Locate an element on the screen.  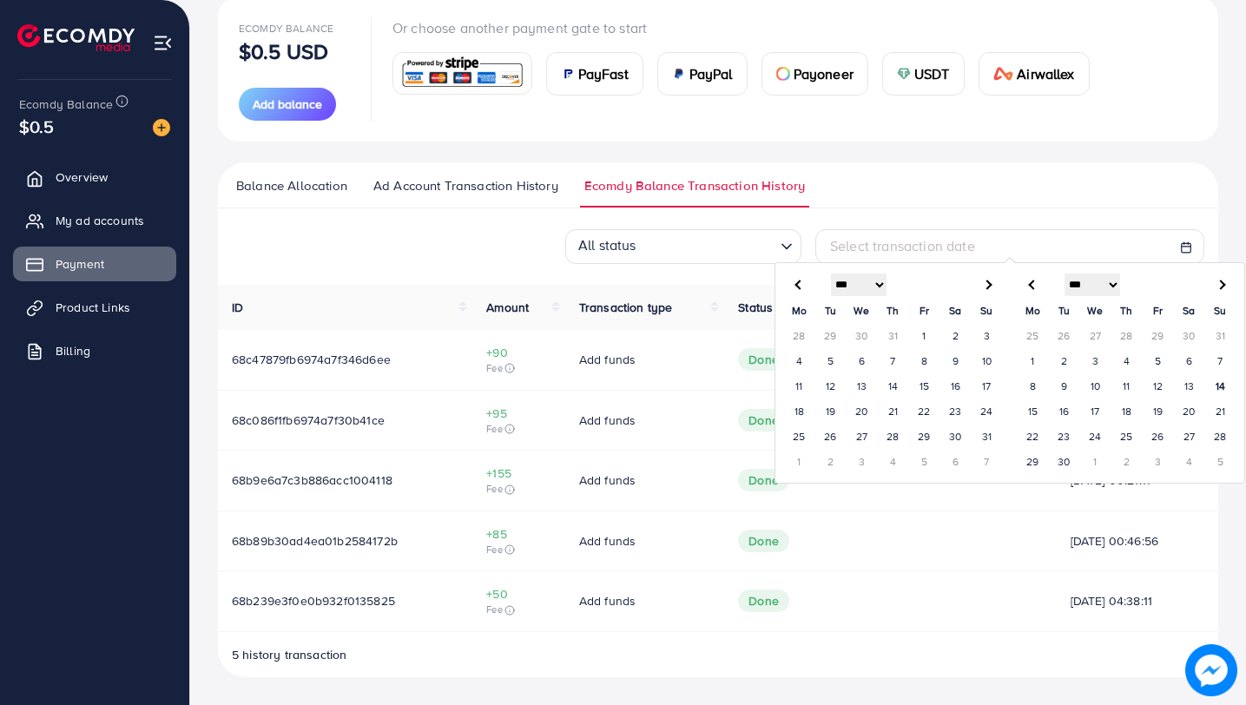
span: Billing is located at coordinates (73, 351).